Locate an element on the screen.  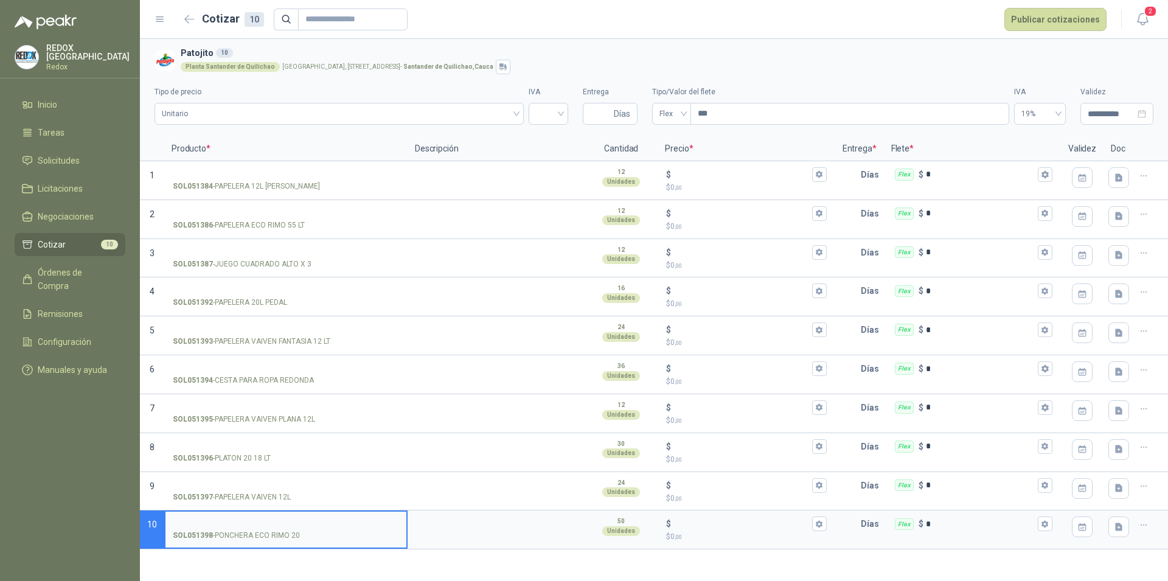
a: Cotizar10 is located at coordinates (70, 244).